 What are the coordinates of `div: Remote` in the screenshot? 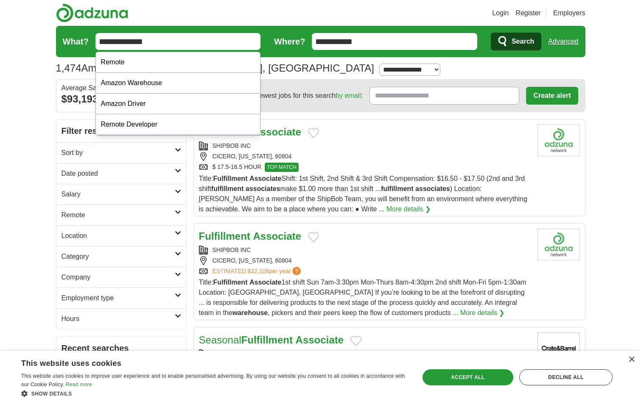 It's located at (178, 62).